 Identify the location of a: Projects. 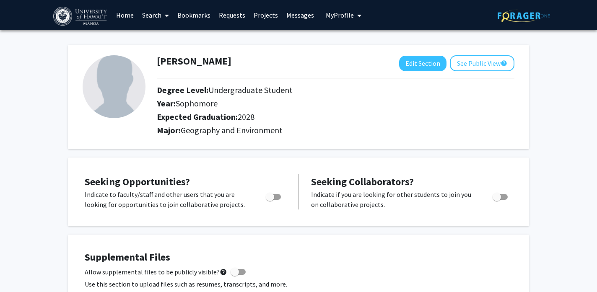
(266, 15).